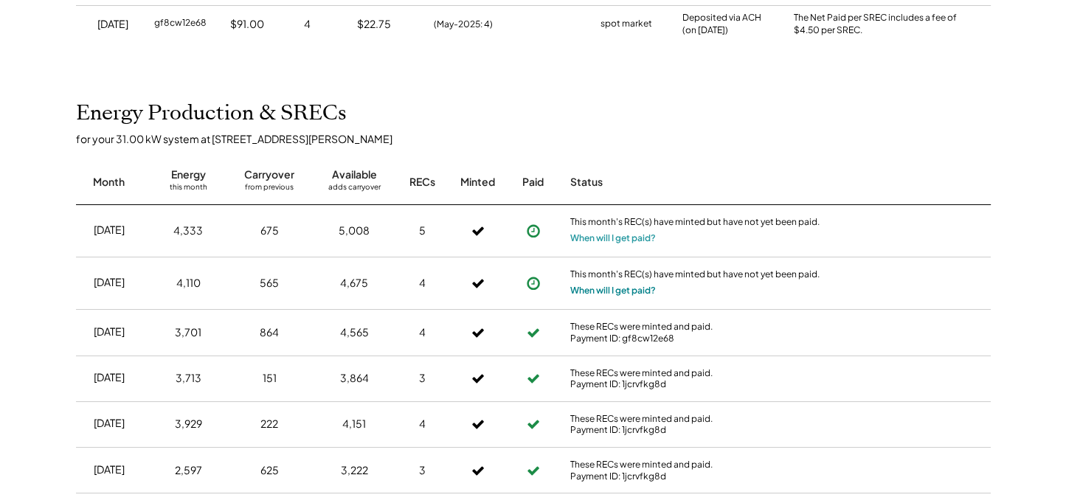  I want to click on div: 2,597, so click(188, 471).